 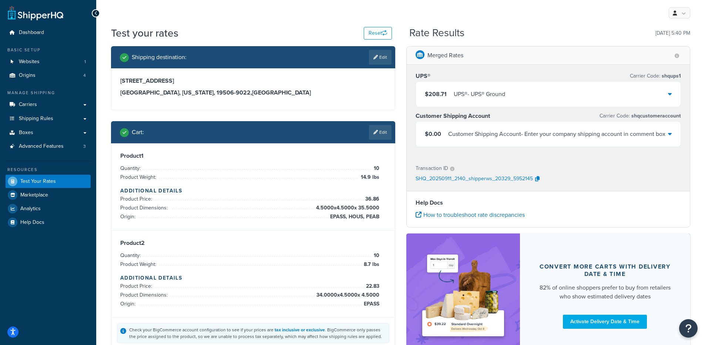 What do you see at coordinates (26, 133) in the screenshot?
I see `span: Boxes` at bounding box center [26, 133].